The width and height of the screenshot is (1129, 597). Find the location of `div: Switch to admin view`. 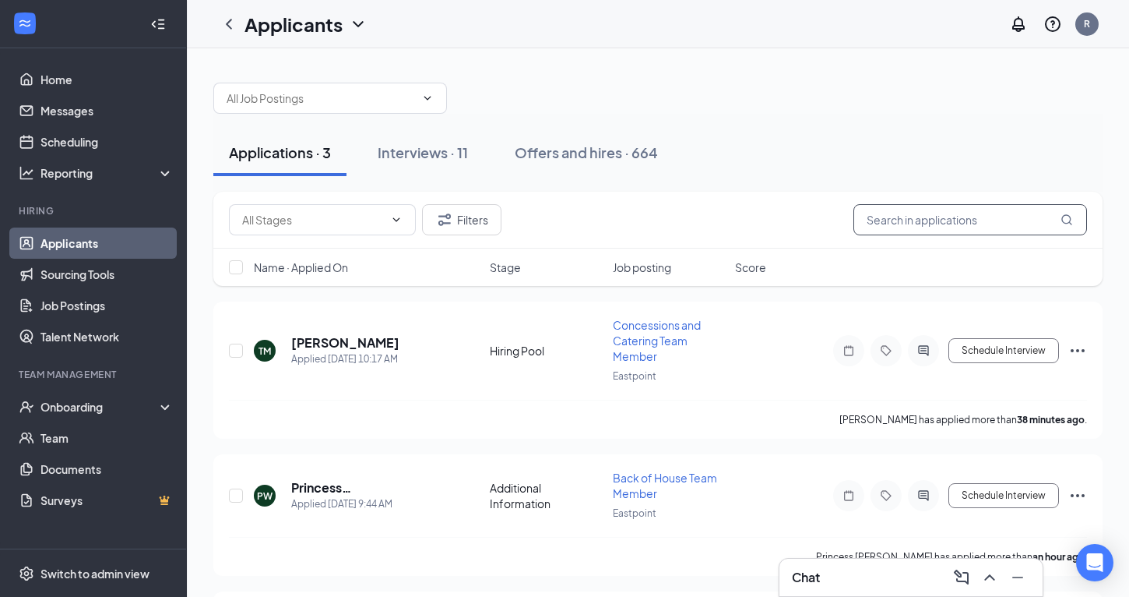

div: Switch to admin view is located at coordinates (95, 573).